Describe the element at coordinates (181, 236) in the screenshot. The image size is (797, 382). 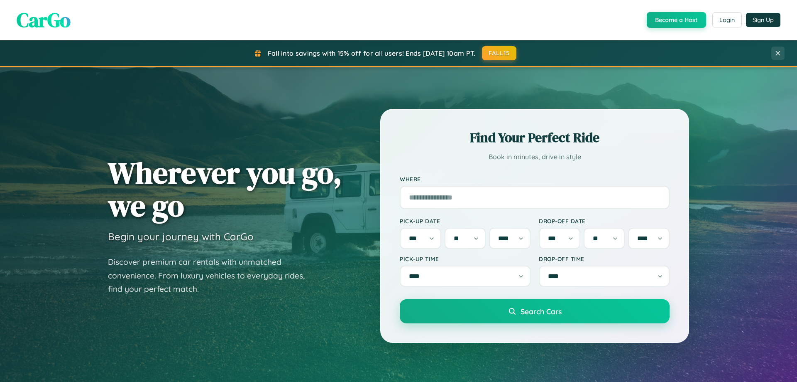
I see `h3: Begin your journey with CarGo` at that location.